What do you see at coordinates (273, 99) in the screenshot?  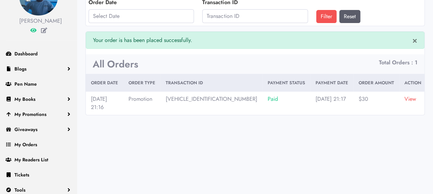 I see `span: Paid` at bounding box center [273, 99].